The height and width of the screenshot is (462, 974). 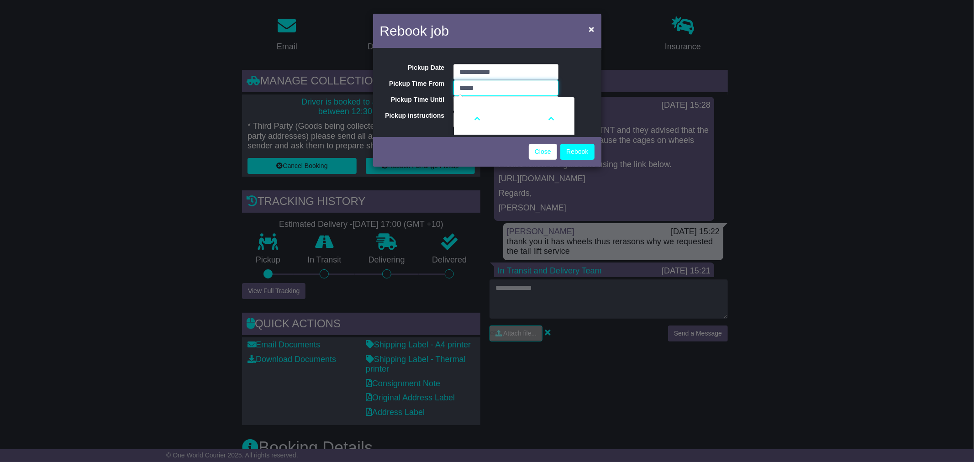 I want to click on button: Rebook, so click(x=577, y=152).